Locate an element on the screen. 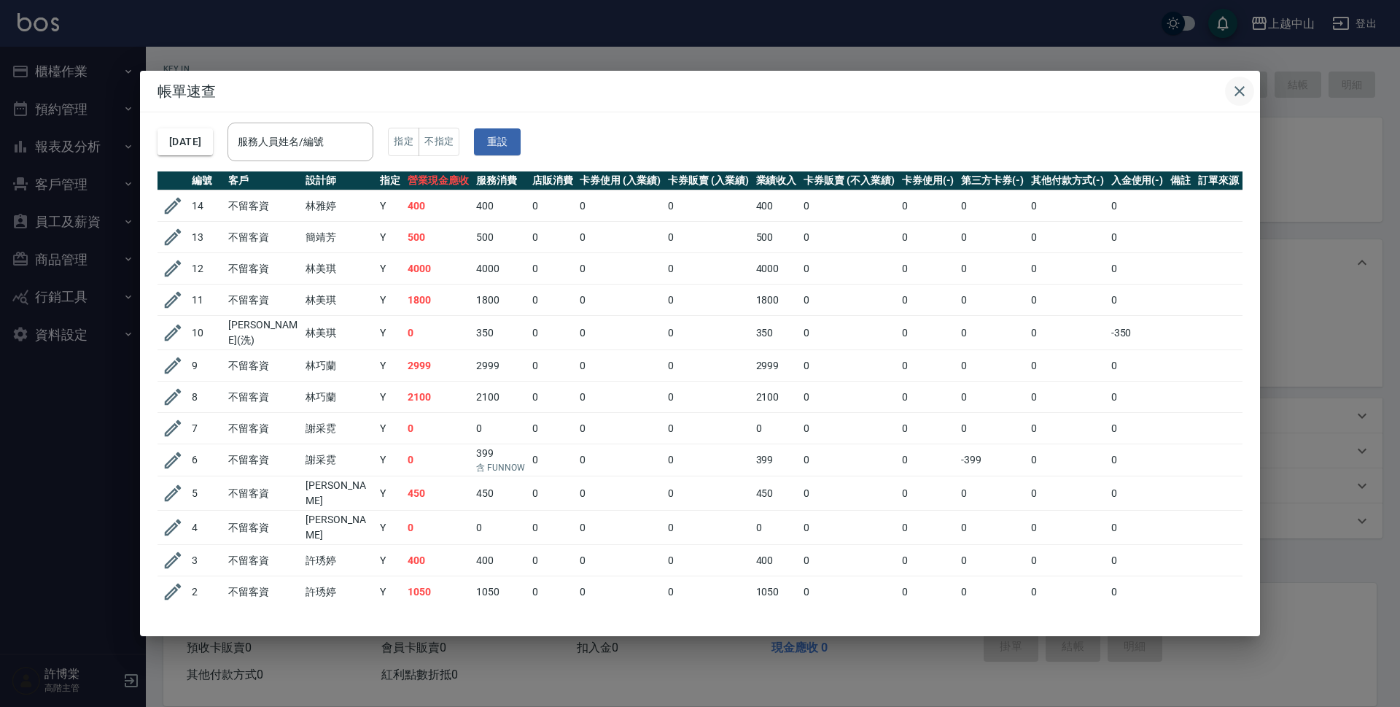 This screenshot has width=1400, height=707. th: 入金使用(-) is located at coordinates (1138, 181).